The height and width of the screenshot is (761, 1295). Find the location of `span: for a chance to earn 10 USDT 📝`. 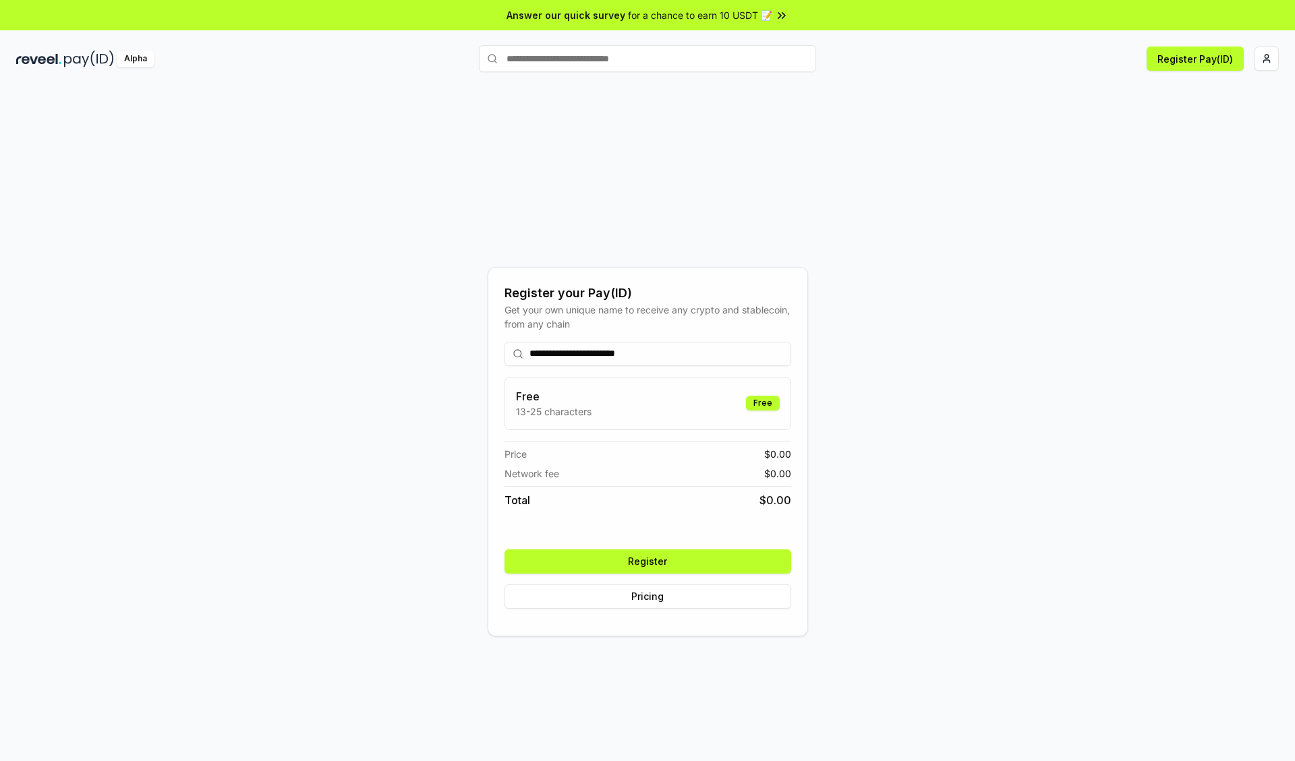

span: for a chance to earn 10 USDT 📝 is located at coordinates (700, 15).